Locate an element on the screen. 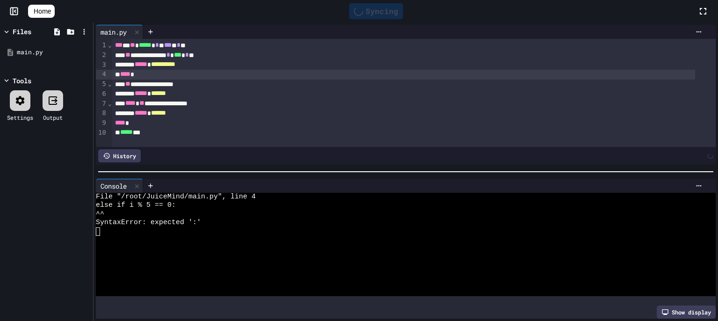  div: Syncing is located at coordinates (376, 11).